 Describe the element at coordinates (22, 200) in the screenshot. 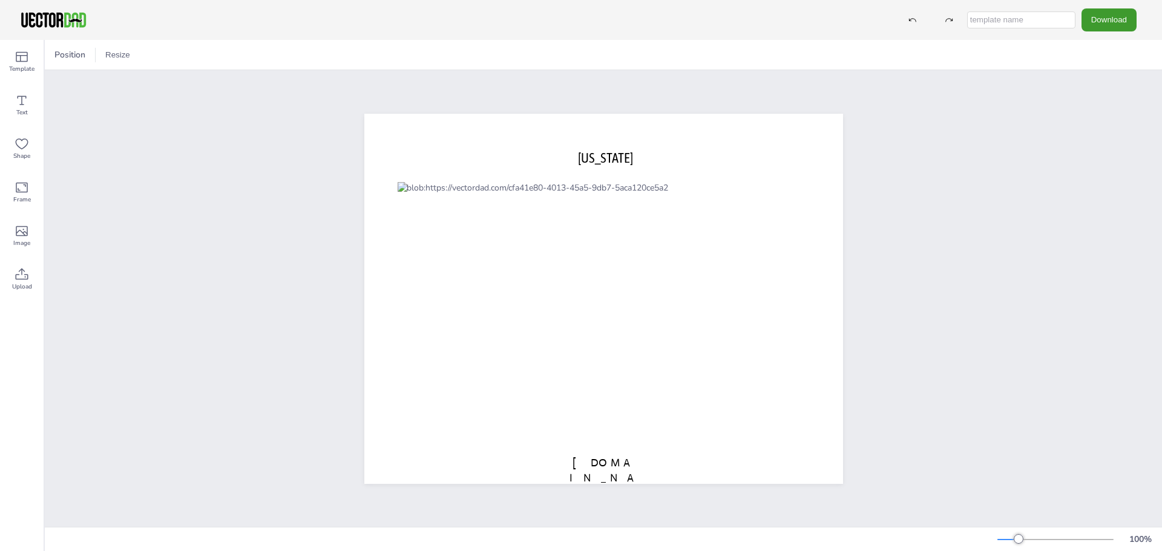

I see `span: Frame` at that location.